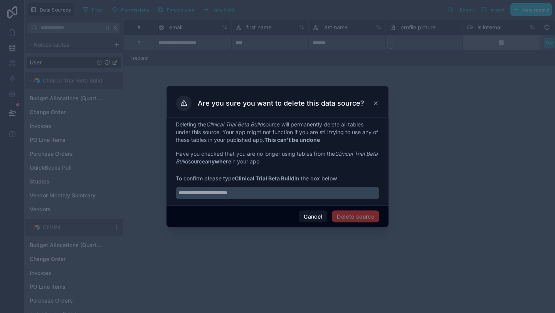 The height and width of the screenshot is (313, 555). I want to click on strong: This can't be undone, so click(292, 139).